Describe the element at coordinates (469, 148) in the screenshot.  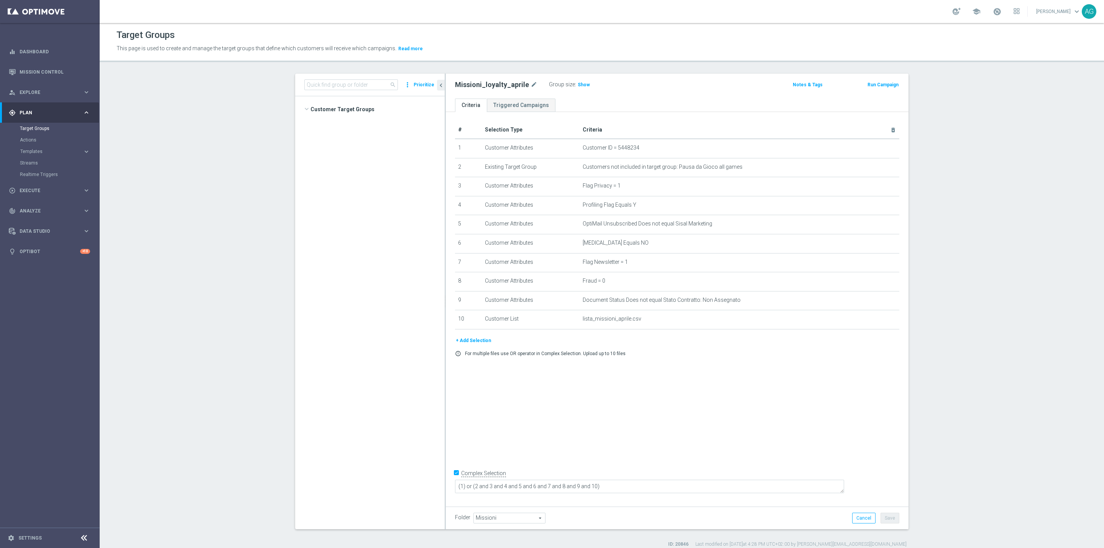
I see `td: 1` at that location.